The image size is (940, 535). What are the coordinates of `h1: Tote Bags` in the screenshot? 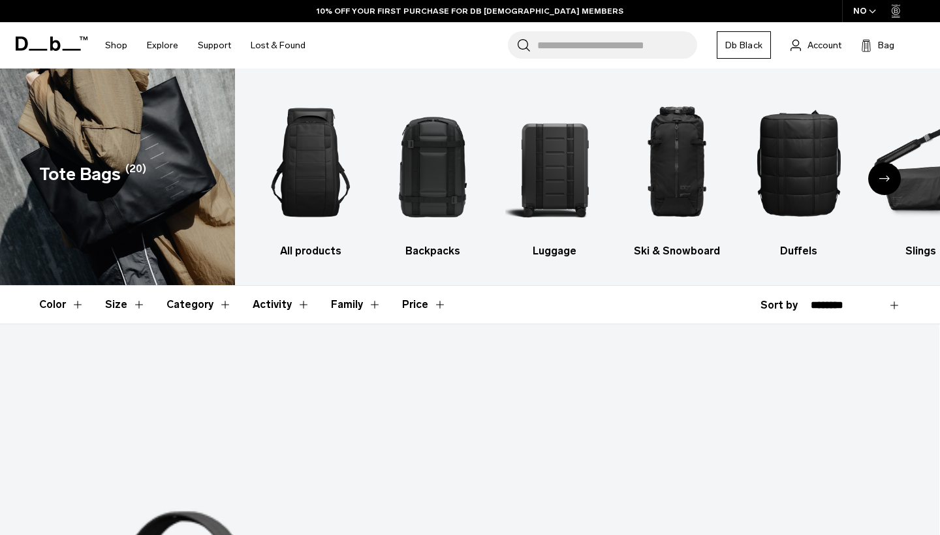 It's located at (80, 174).